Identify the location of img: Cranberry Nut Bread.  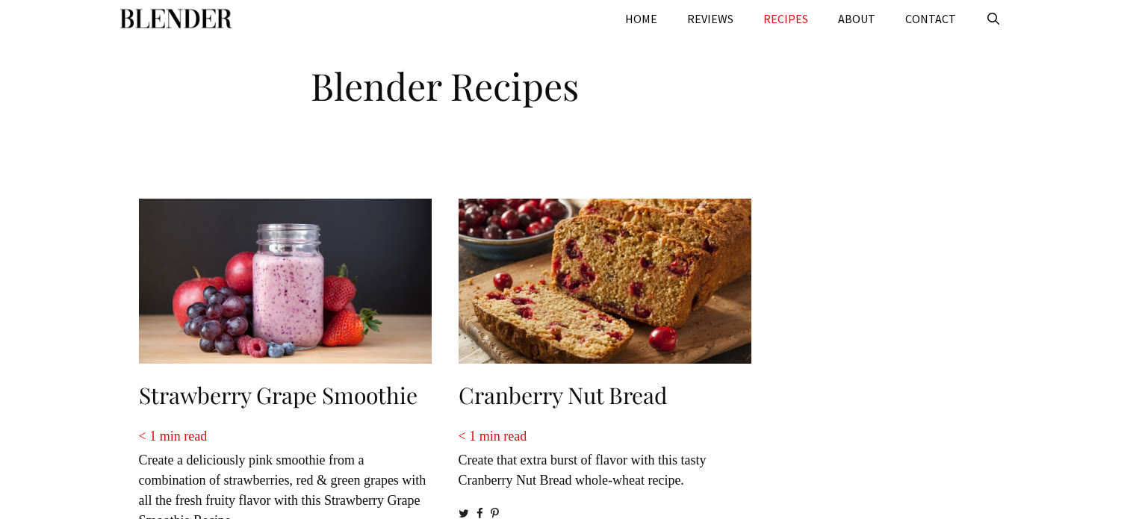
(605, 281).